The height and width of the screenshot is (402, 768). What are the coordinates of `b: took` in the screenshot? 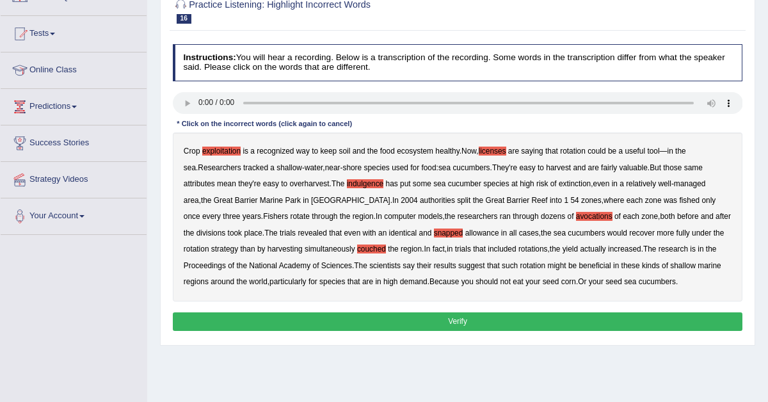 It's located at (235, 233).